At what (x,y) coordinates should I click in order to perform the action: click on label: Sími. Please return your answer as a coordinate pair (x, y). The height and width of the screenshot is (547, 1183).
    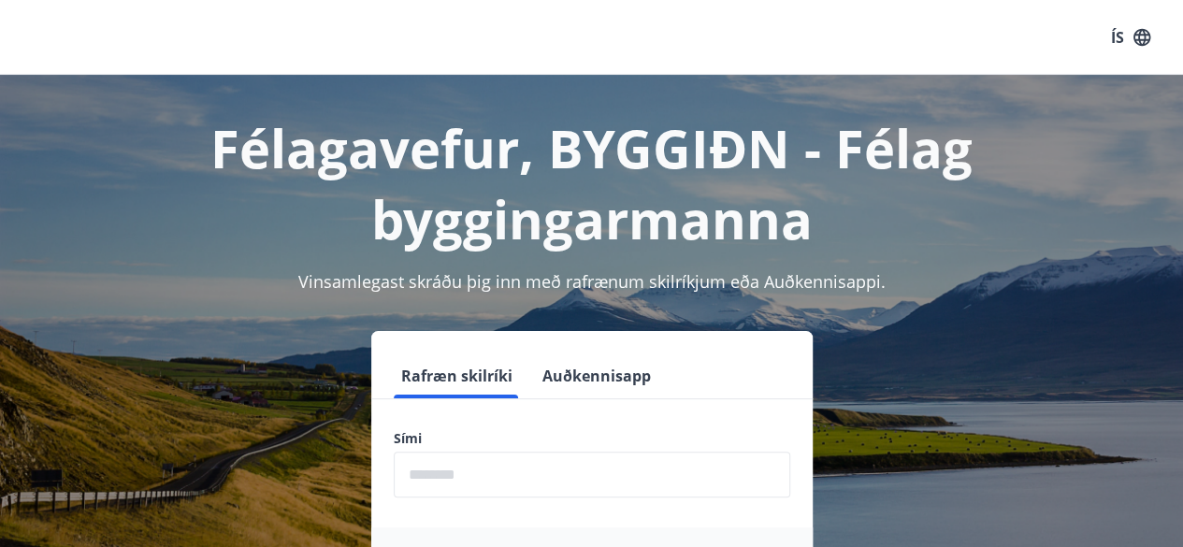
    Looking at the image, I should click on (592, 439).